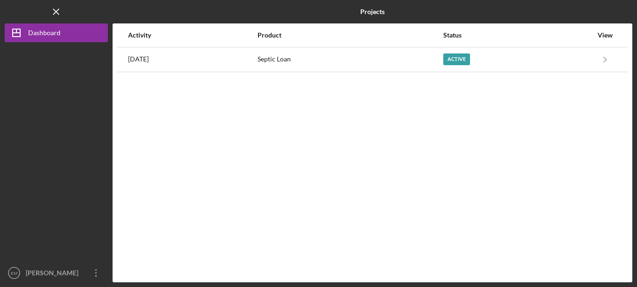  What do you see at coordinates (605, 35) in the screenshot?
I see `div: View` at bounding box center [605, 35].